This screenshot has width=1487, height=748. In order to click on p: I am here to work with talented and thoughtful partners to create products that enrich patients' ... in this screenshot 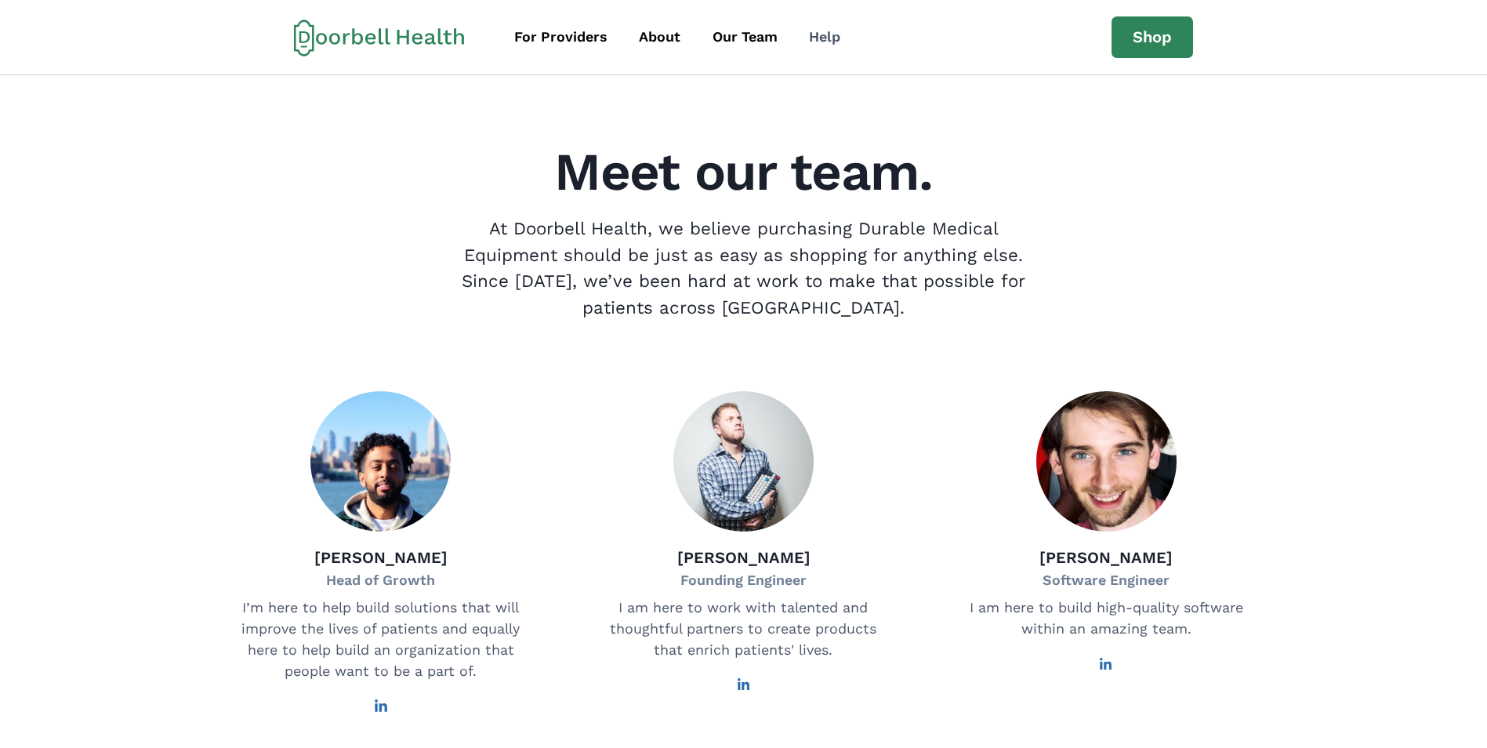, I will do `click(743, 629)`.